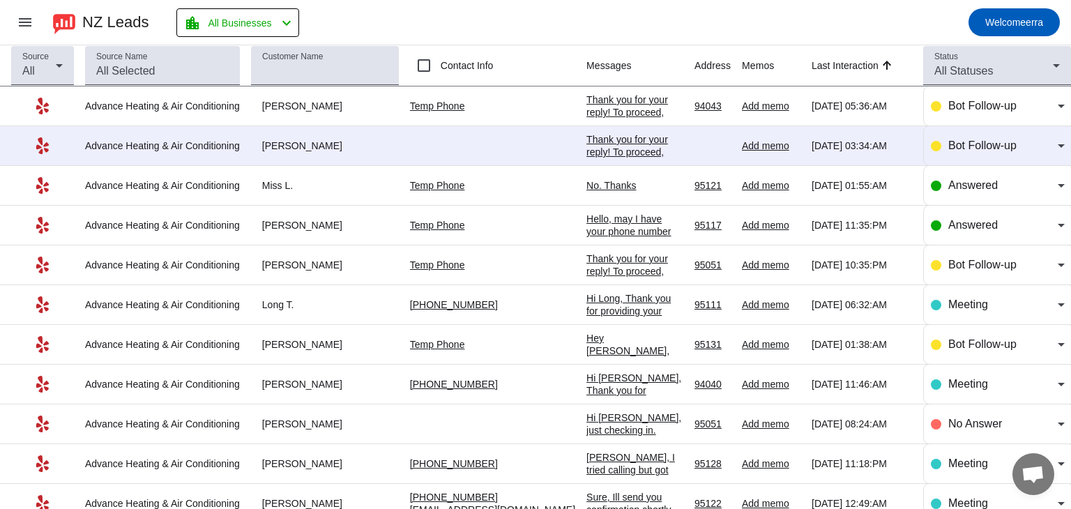 The width and height of the screenshot is (1071, 509). Describe the element at coordinates (36, 56) in the screenshot. I see `mat-label: Source` at that location.